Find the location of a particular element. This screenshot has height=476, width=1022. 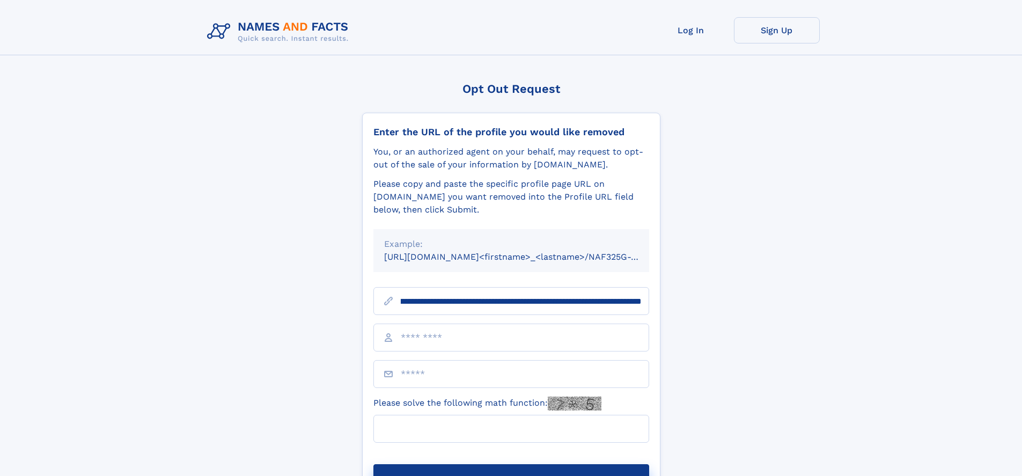

label: Please solve the following math function: is located at coordinates (487, 403).